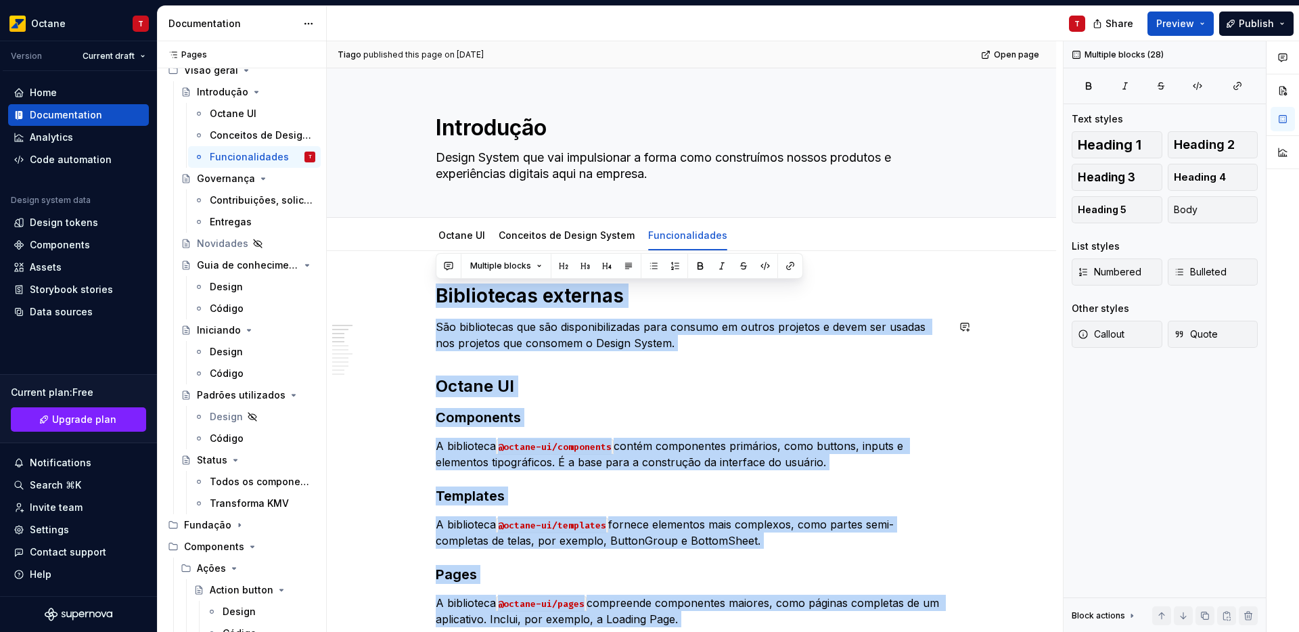 The width and height of the screenshot is (1299, 632). What do you see at coordinates (1117, 210) in the screenshot?
I see `button: Heading 5` at bounding box center [1117, 210].